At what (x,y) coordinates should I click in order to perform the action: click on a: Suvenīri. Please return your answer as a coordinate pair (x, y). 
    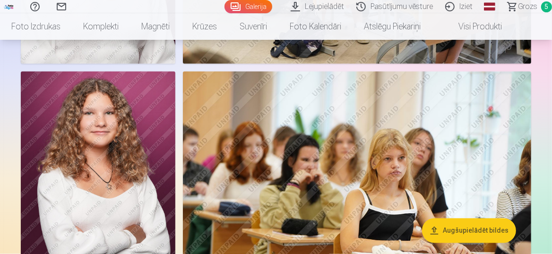
    Looking at the image, I should click on (254, 26).